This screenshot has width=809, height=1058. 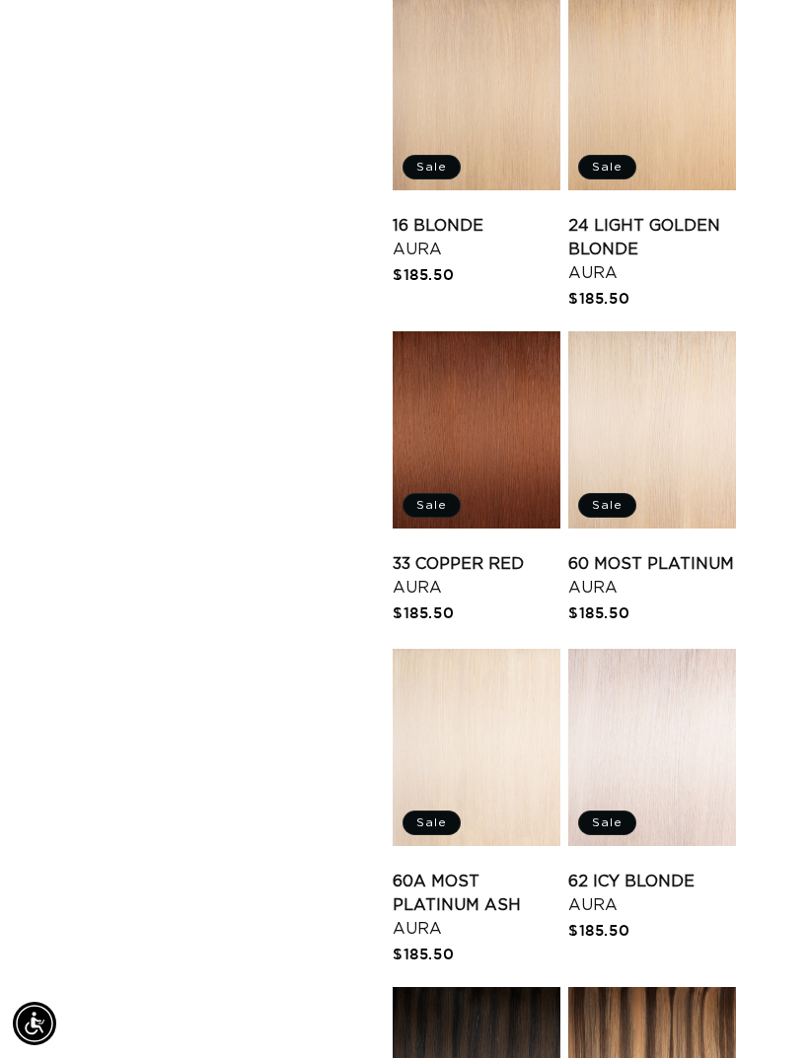 I want to click on a: 24 Light Golden Blonde Aura, so click(x=652, y=250).